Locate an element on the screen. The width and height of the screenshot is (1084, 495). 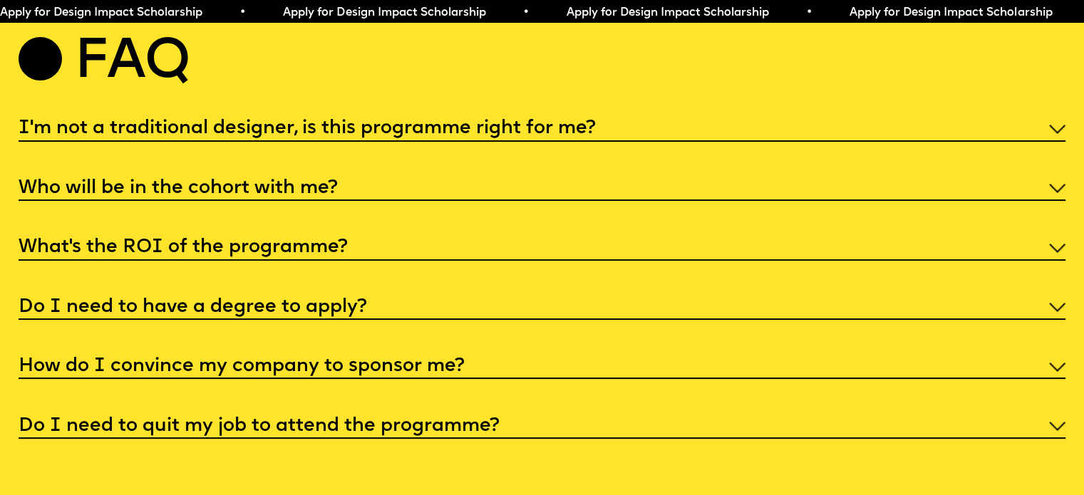
h2: Faq is located at coordinates (132, 63).